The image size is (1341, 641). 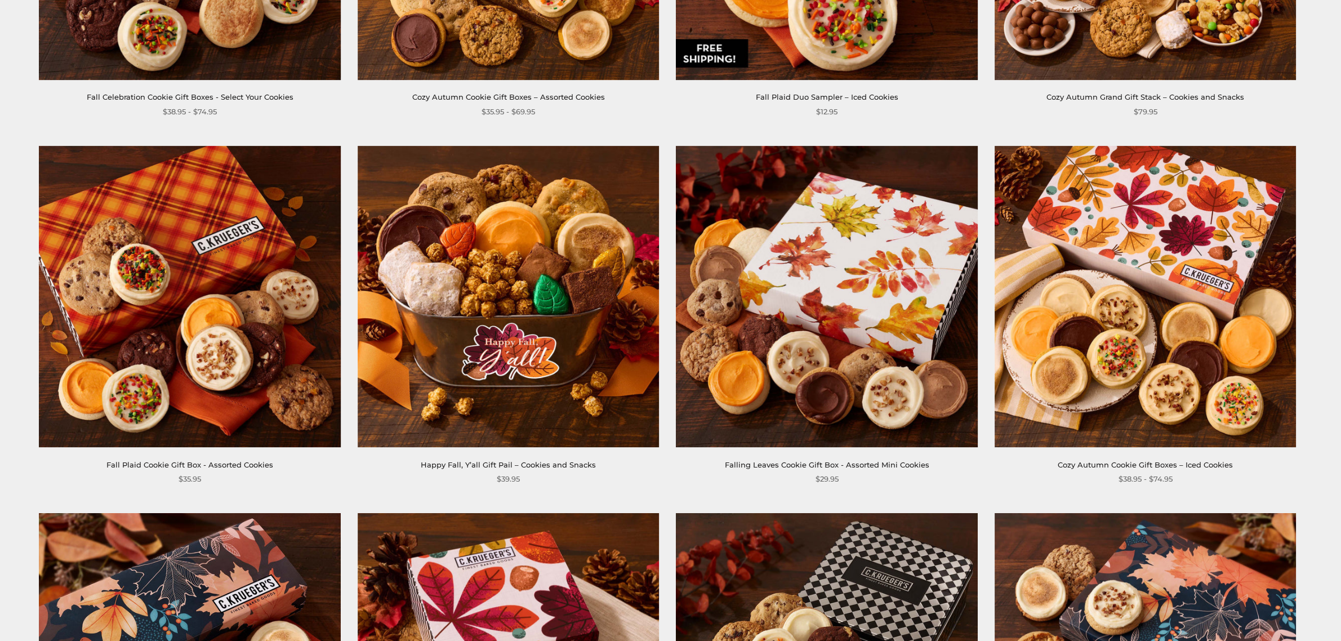 What do you see at coordinates (827, 479) in the screenshot?
I see `span: $29.95` at bounding box center [827, 479].